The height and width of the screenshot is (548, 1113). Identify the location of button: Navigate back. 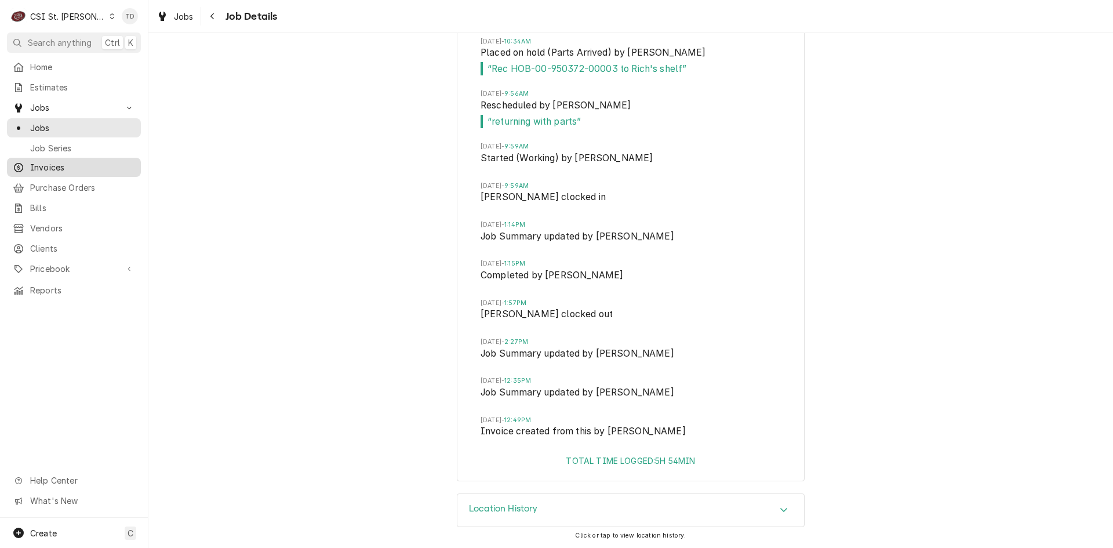
(213, 16).